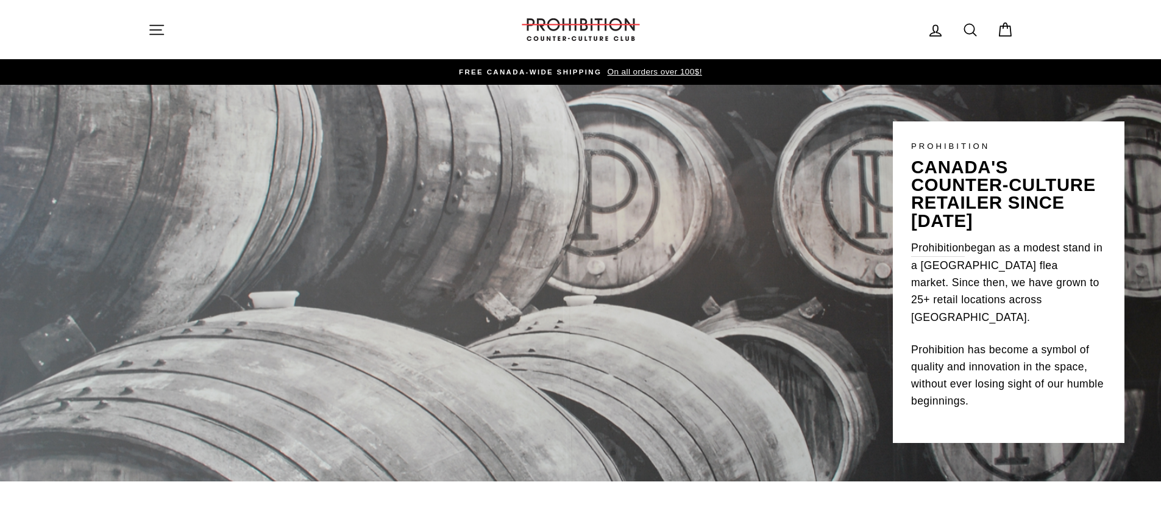  What do you see at coordinates (1009, 375) in the screenshot?
I see `p: Prohibition has become a symbol of quality and innovation in the space, without ever losing sight...` at bounding box center [1009, 375].